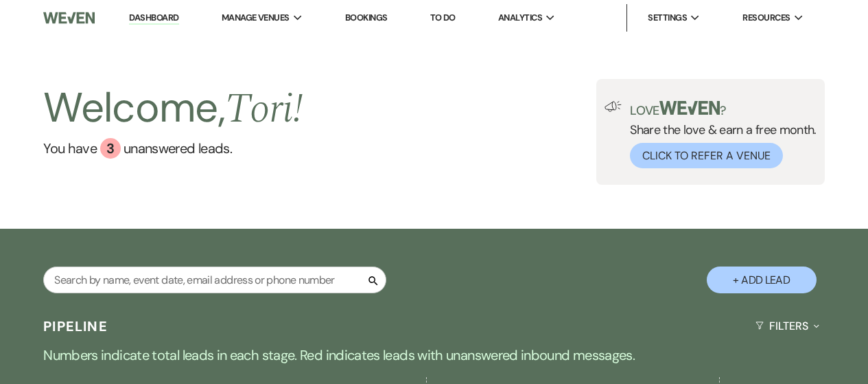  What do you see at coordinates (520, 18) in the screenshot?
I see `span: Analytics` at bounding box center [520, 18].